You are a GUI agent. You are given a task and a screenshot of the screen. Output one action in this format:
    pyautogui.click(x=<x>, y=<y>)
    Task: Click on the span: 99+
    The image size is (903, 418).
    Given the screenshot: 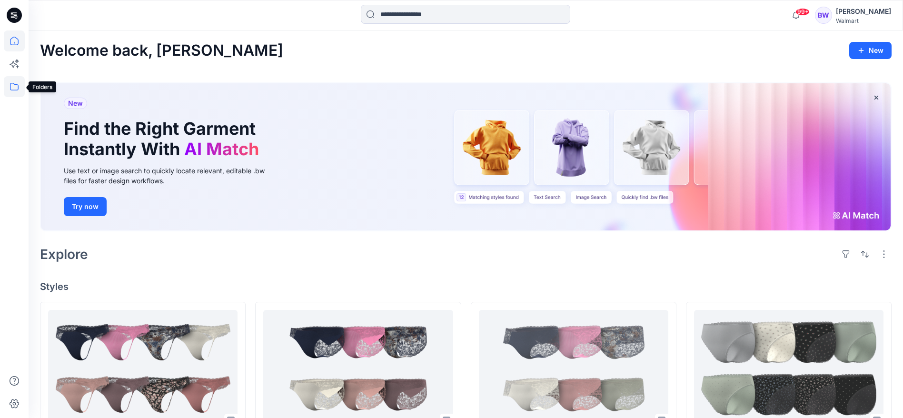 What is the action you would take?
    pyautogui.click(x=803, y=12)
    